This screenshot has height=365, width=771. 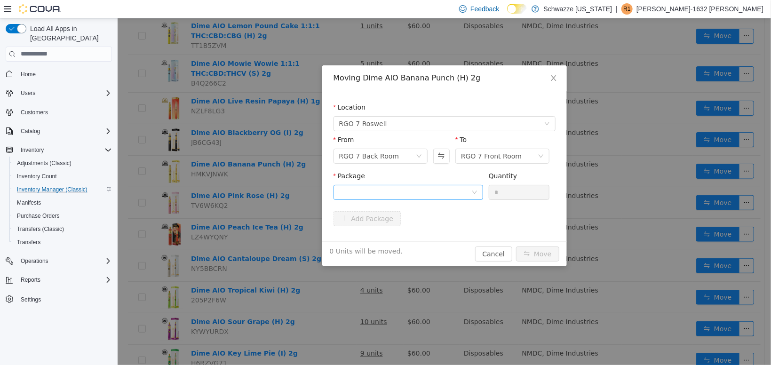 I want to click on button: Customers, so click(x=59, y=112).